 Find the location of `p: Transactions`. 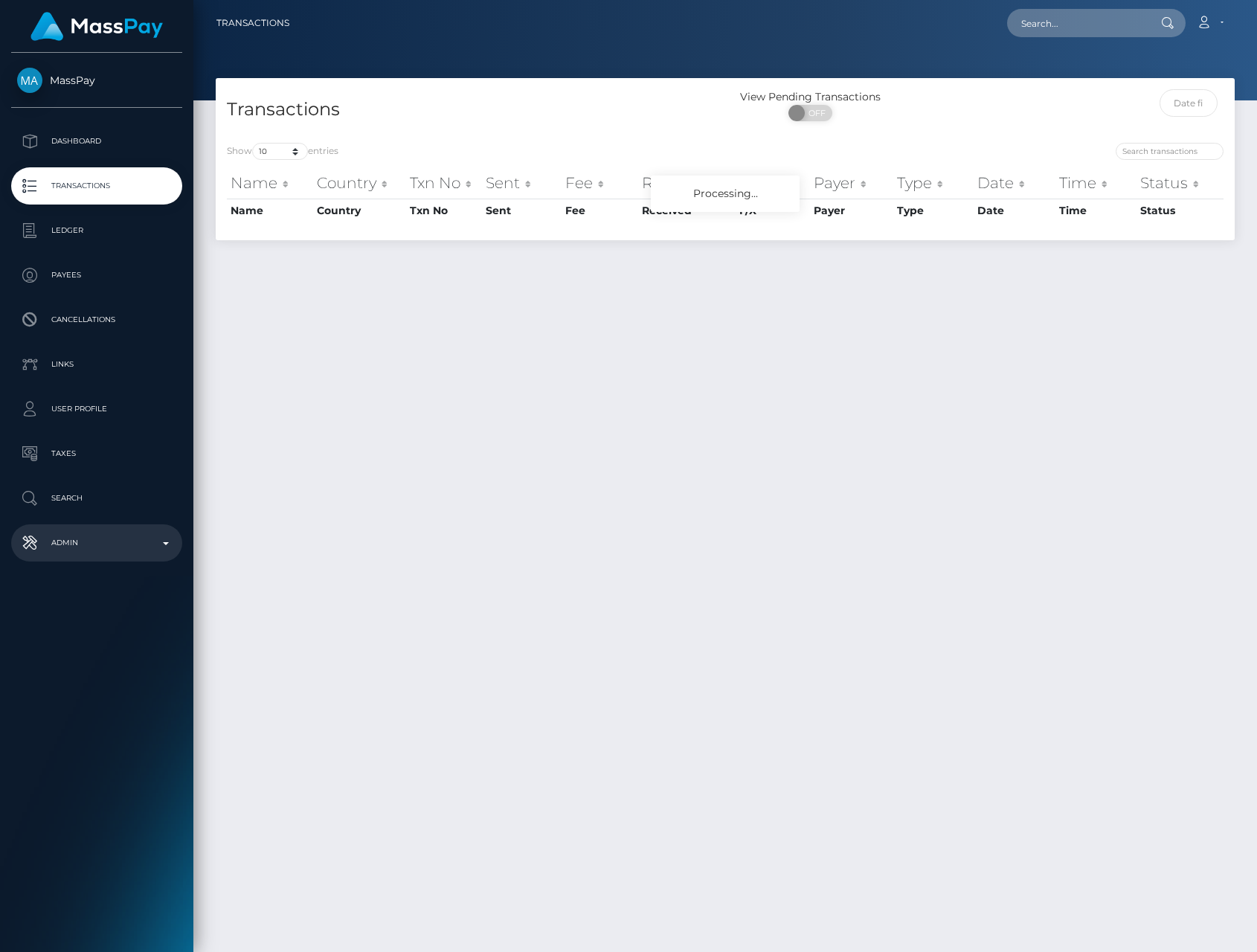

p: Transactions is located at coordinates (97, 186).